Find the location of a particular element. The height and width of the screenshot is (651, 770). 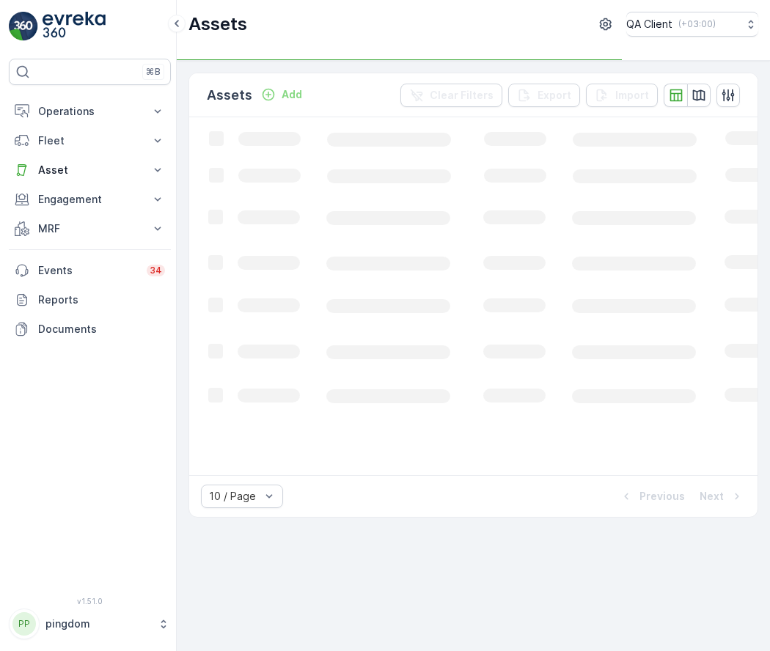

button: Next is located at coordinates (722, 496).